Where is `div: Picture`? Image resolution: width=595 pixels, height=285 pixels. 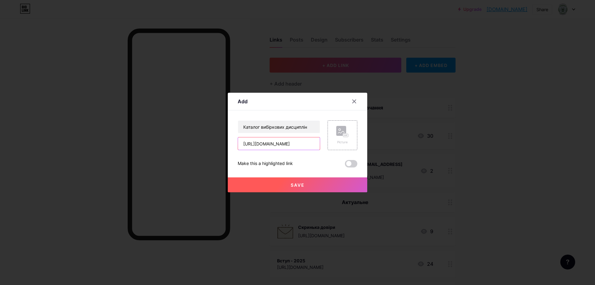
div: Picture is located at coordinates (343, 142).